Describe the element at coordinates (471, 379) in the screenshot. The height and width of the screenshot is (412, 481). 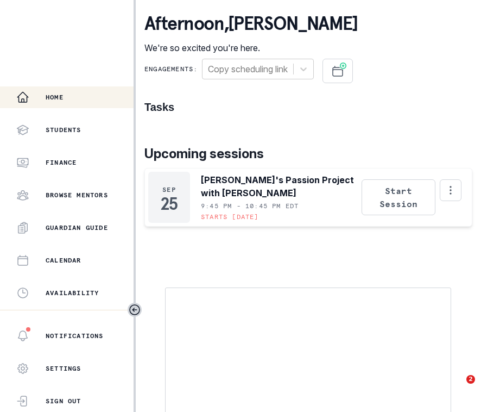
I see `span: 2` at that location.